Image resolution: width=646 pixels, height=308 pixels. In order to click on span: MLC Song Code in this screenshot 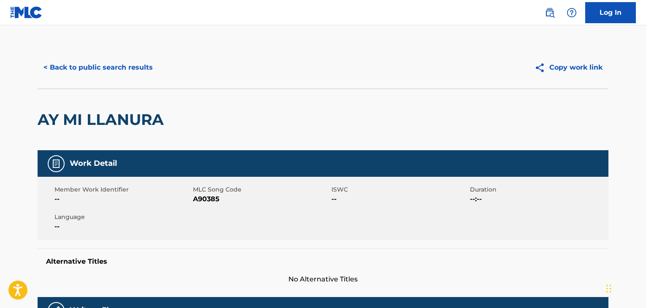, I will do `click(261, 190)`.